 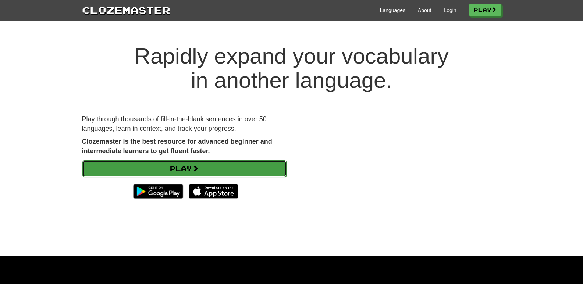 I want to click on a: Languages, so click(x=393, y=10).